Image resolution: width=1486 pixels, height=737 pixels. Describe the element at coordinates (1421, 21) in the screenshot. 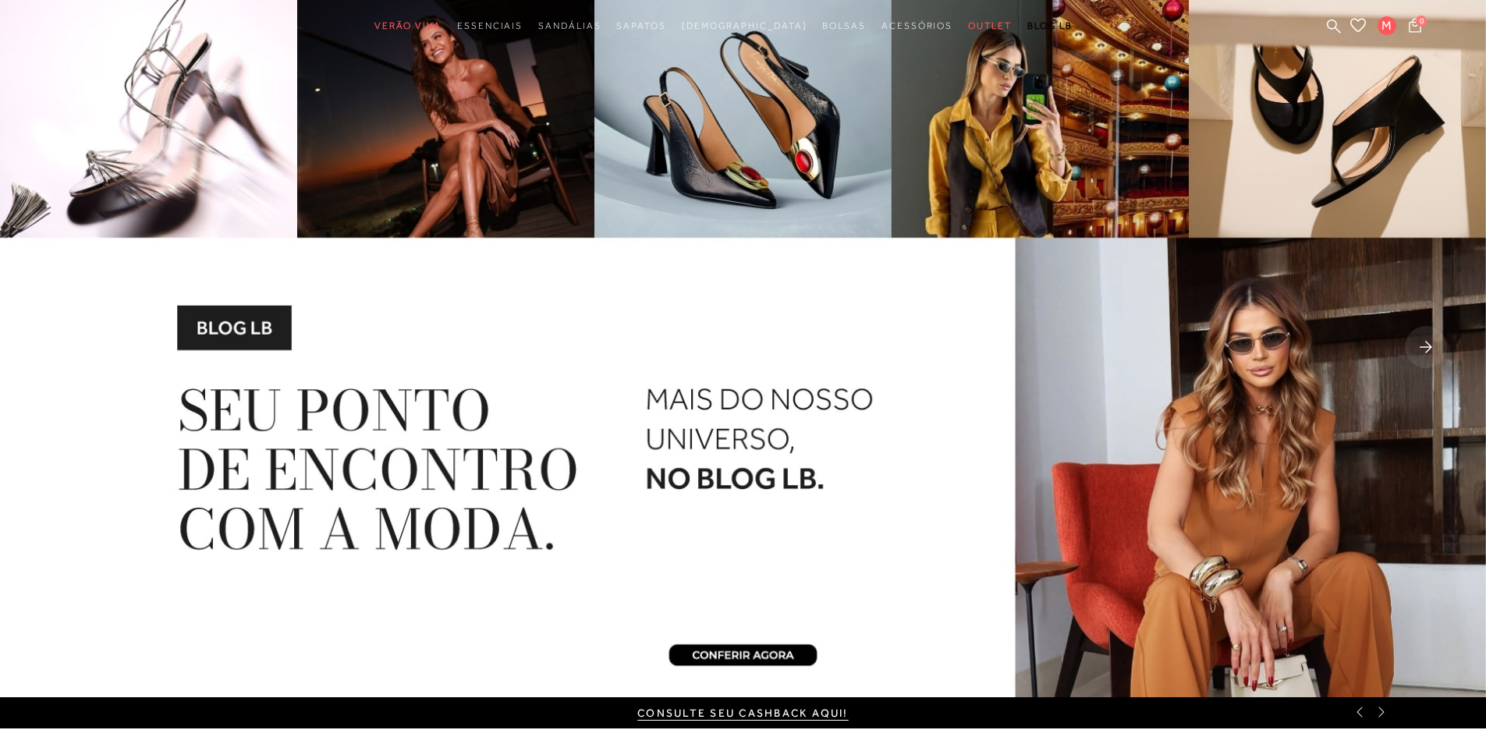

I see `span: 0` at that location.